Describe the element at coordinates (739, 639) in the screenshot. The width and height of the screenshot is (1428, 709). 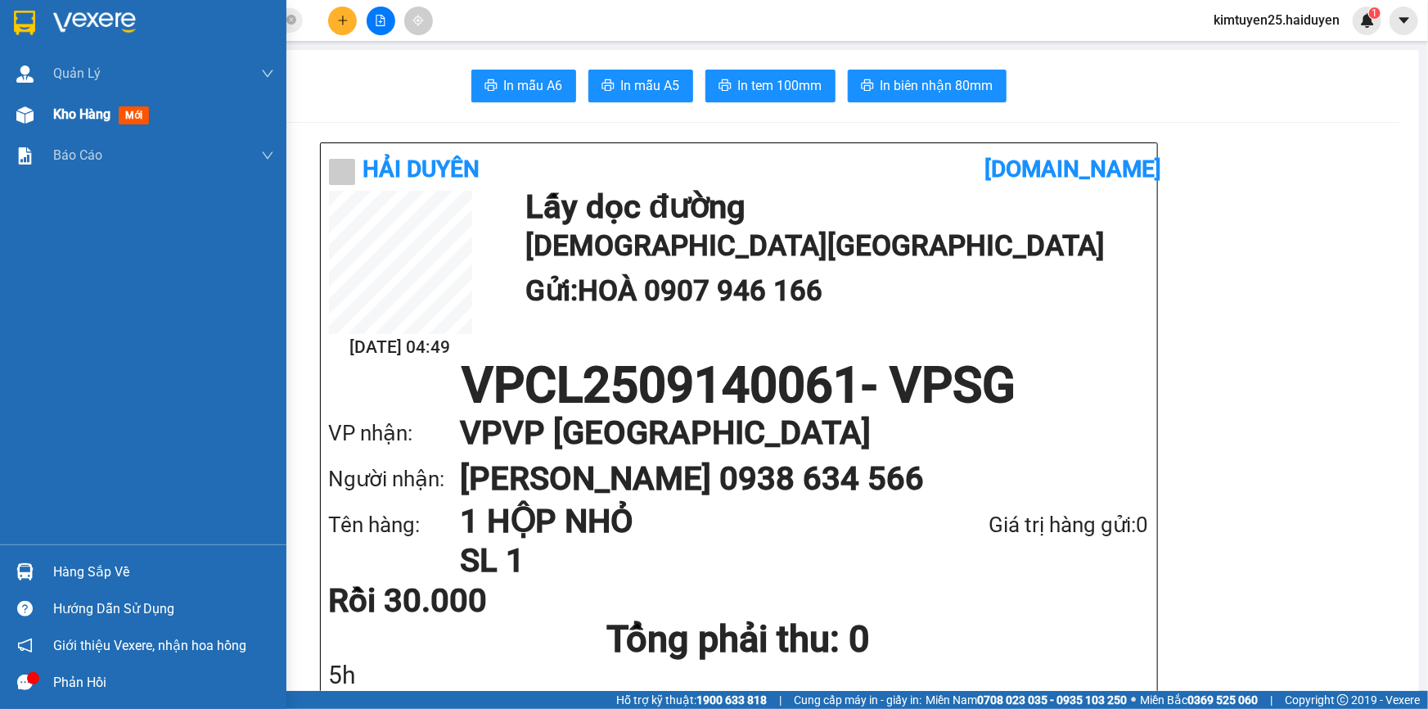
I see `h1: Tổng phải thu: 0` at that location.